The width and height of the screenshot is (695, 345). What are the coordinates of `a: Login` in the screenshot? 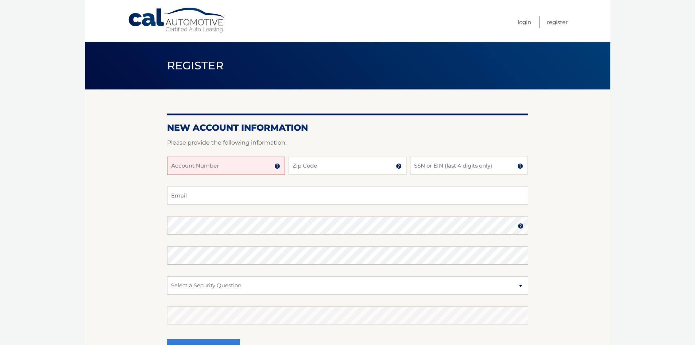 It's located at (525, 22).